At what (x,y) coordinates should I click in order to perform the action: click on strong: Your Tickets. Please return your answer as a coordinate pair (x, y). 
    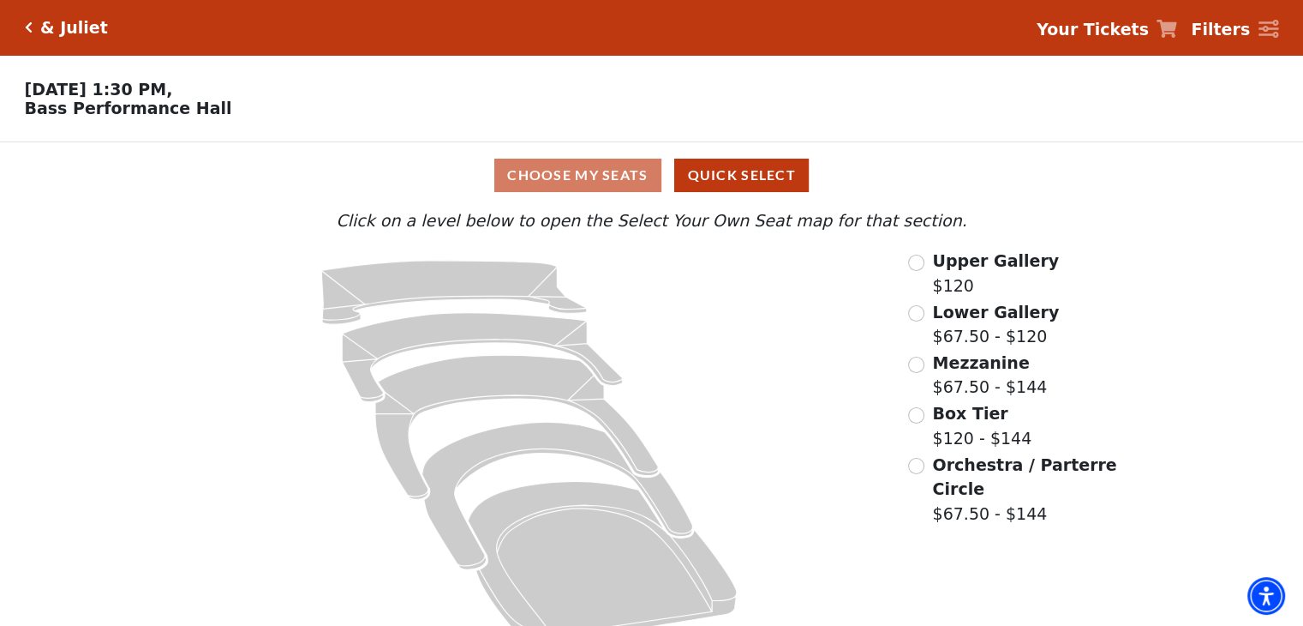
    Looking at the image, I should click on (1093, 29).